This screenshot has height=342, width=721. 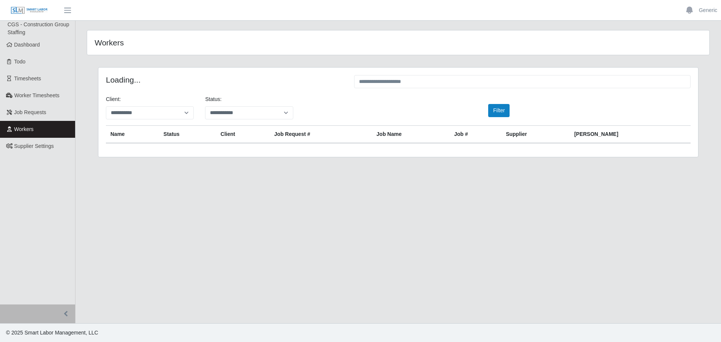 What do you see at coordinates (34, 146) in the screenshot?
I see `span: Supplier Settings` at bounding box center [34, 146].